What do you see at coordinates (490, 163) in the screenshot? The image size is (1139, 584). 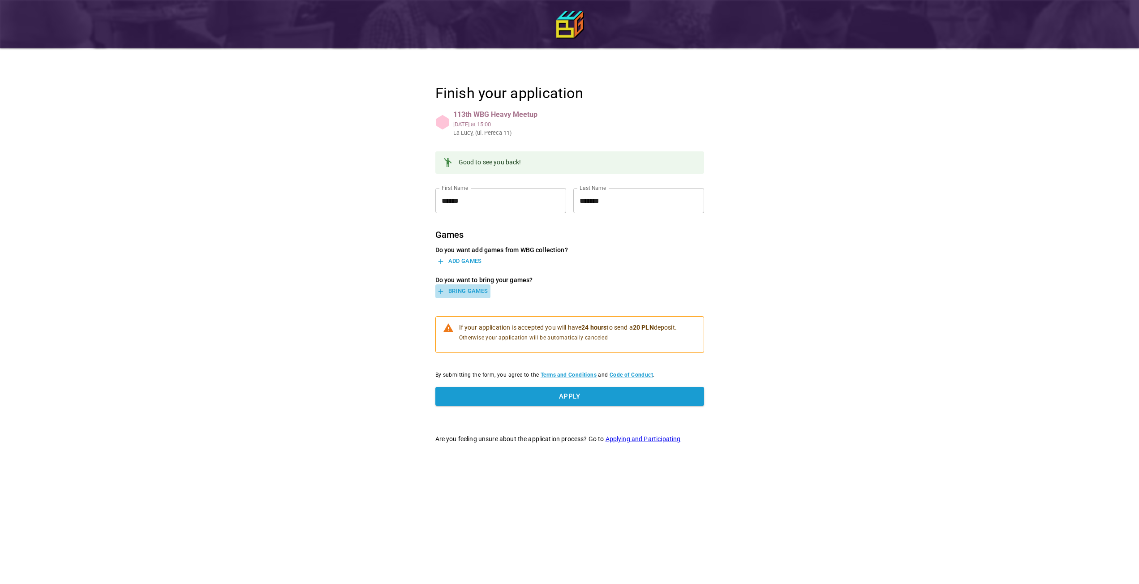 I see `div: Good to see you back!` at bounding box center [490, 163].